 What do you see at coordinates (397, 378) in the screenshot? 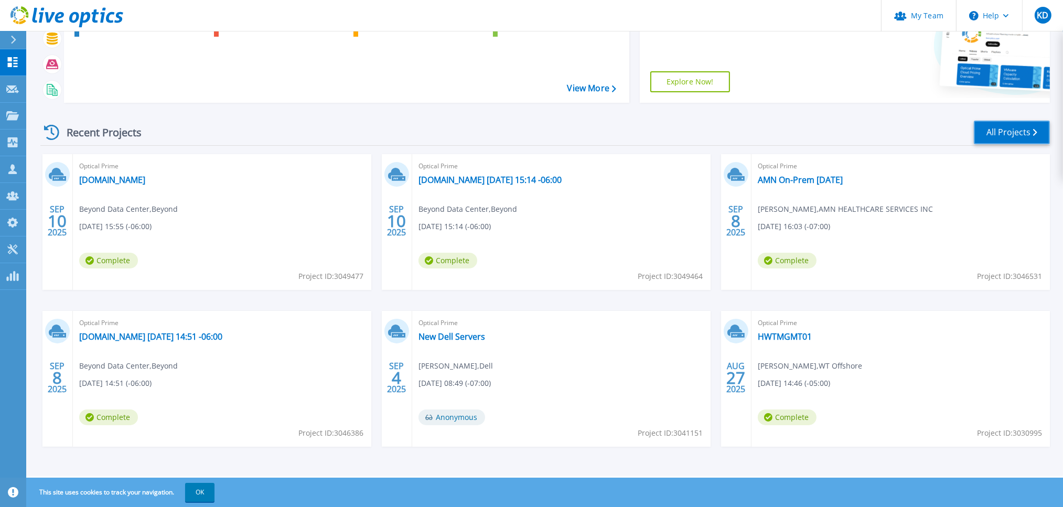
I see `span: 4` at bounding box center [397, 378].